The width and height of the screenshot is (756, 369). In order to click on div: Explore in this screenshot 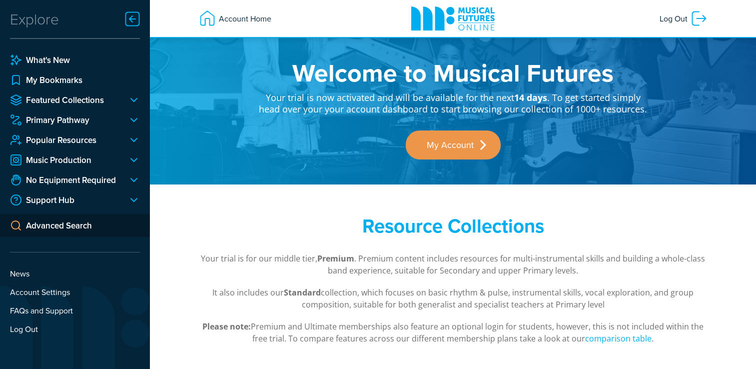, I will do `click(34, 19)`.